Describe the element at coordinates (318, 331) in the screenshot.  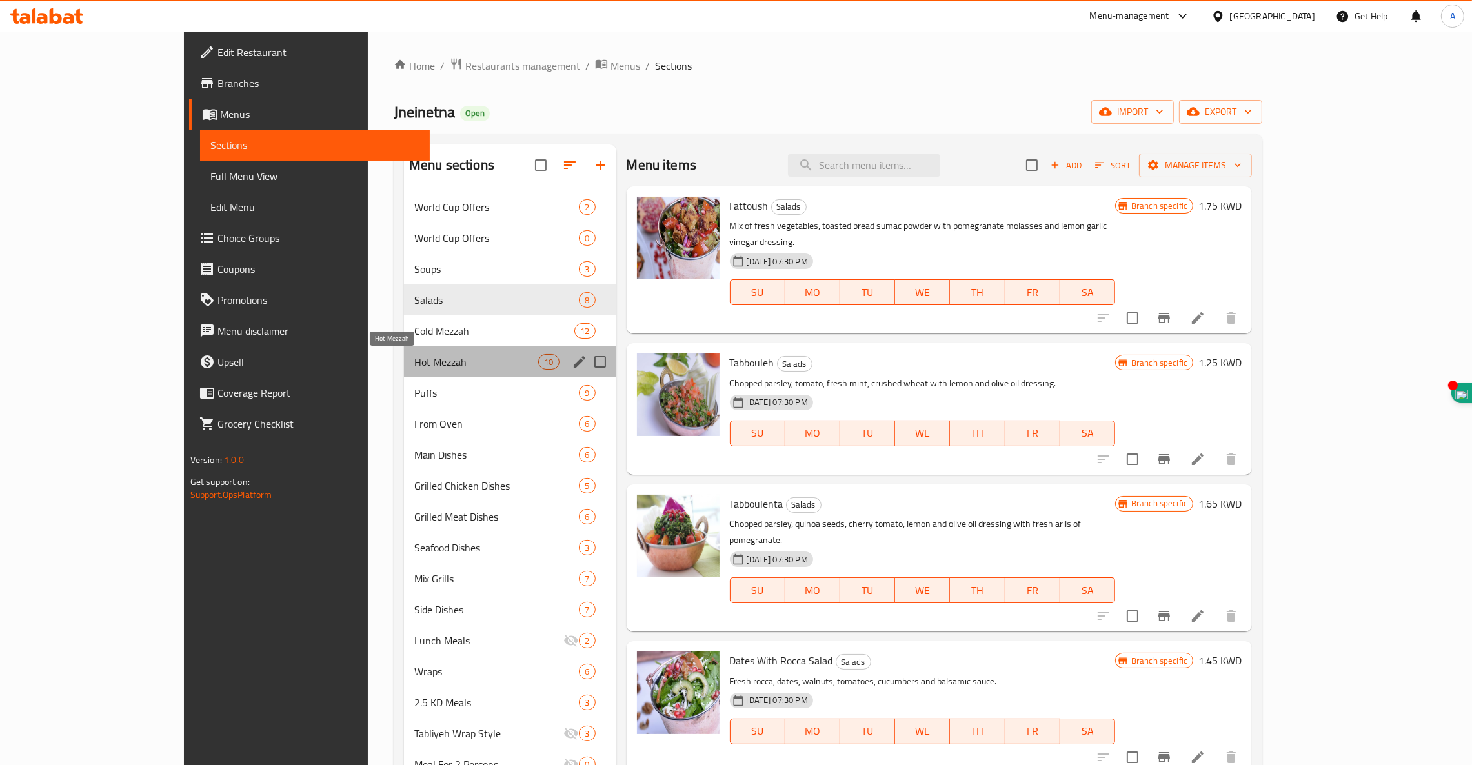
I see `span: Menu disclaimer` at that location.